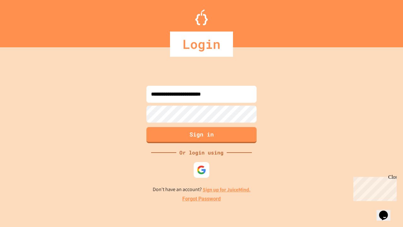 This screenshot has width=403, height=227. I want to click on div: Login, so click(201, 44).